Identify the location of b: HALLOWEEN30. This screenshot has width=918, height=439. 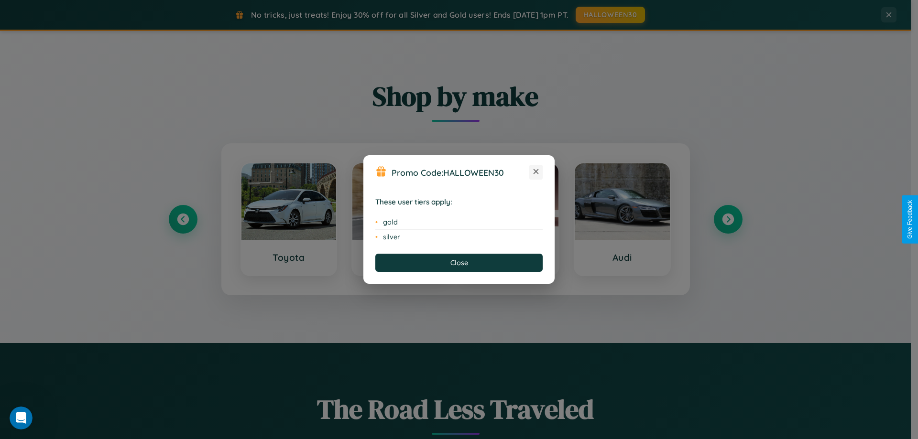
(473, 173).